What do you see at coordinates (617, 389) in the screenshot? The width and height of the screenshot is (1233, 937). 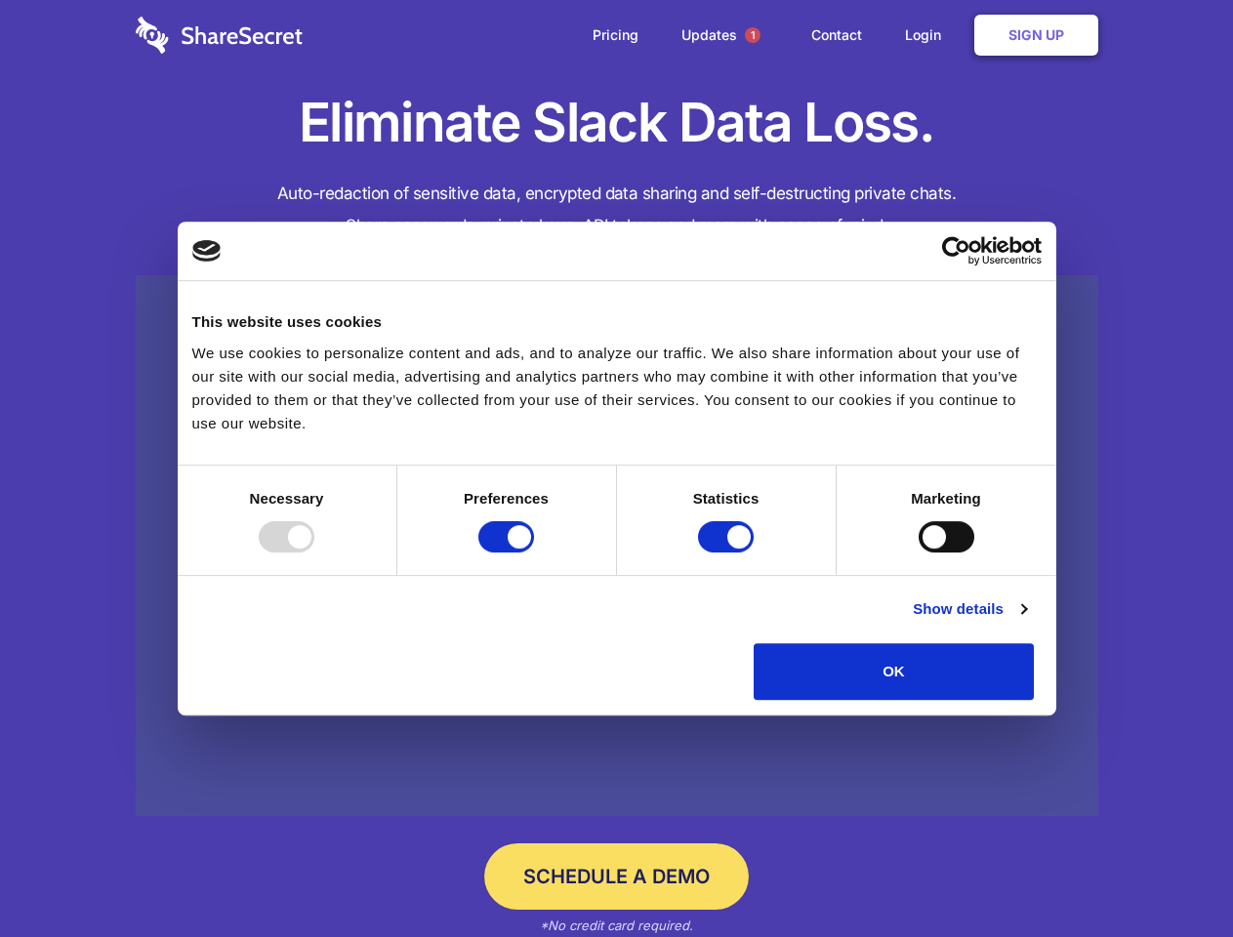 I see `div: We use cookies to personalize content and ads, and to analyze our traffic. We also share informat...` at bounding box center [617, 389].